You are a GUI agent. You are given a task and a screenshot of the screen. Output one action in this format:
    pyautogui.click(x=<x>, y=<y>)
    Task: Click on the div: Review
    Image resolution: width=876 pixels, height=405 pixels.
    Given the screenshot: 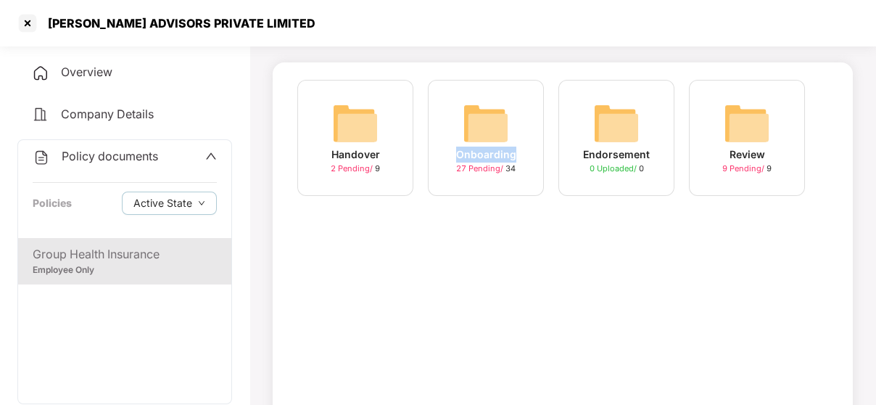 What is the action you would take?
    pyautogui.click(x=747, y=154)
    